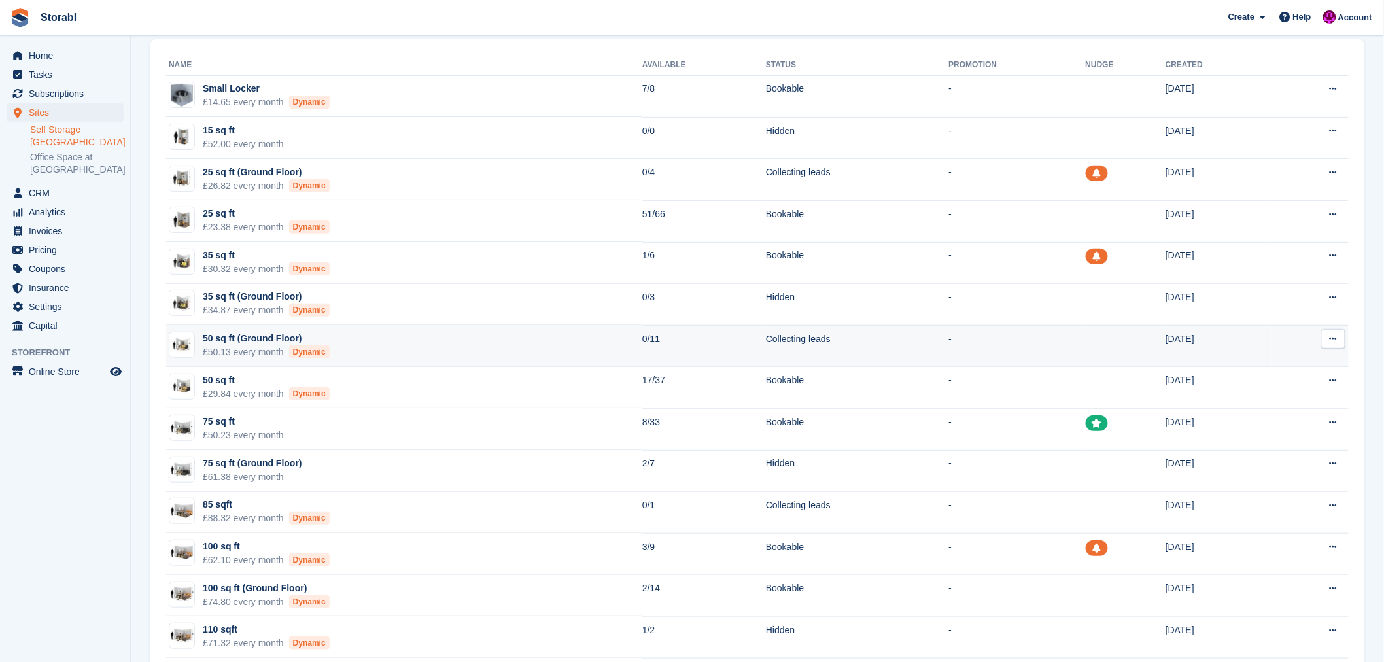  I want to click on span: CRM, so click(68, 193).